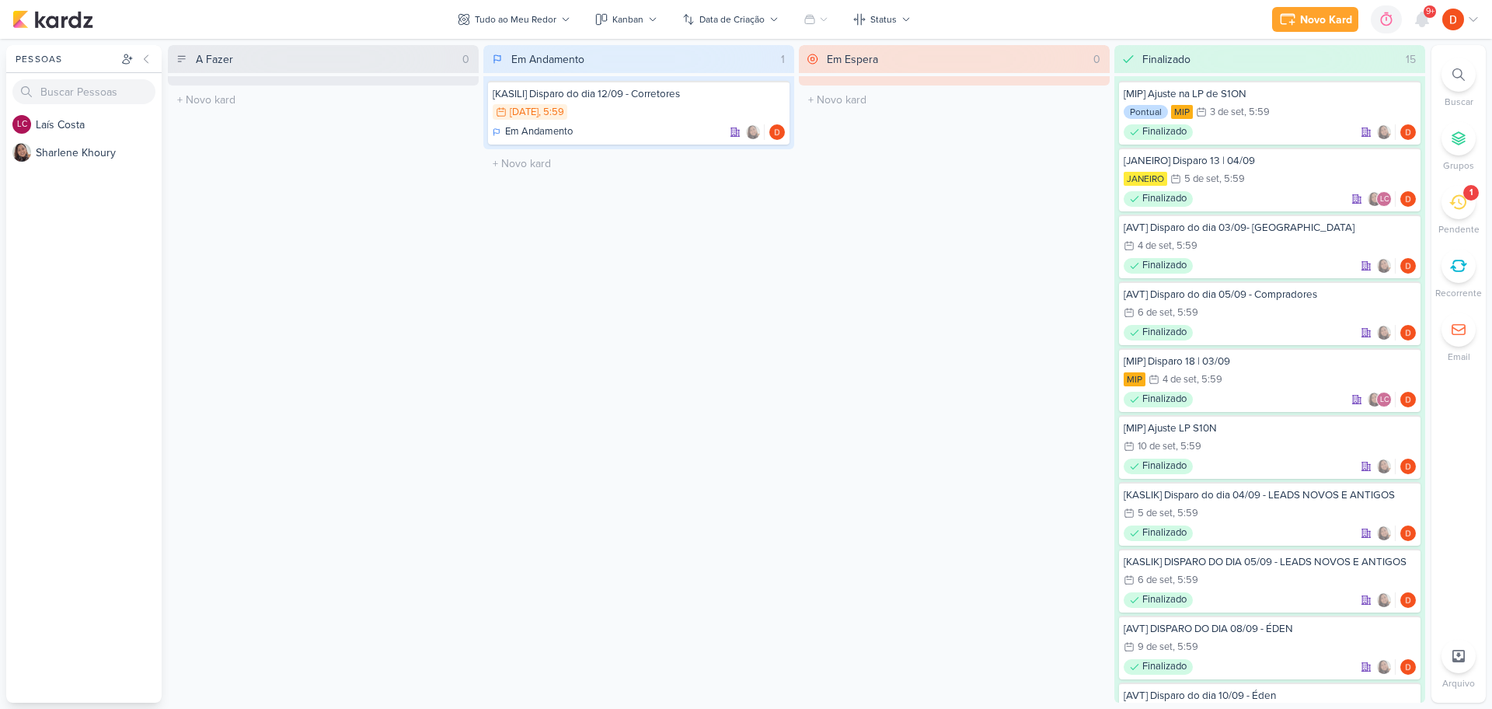 This screenshot has width=1492, height=709. I want to click on div: 9 de set, so click(1155, 647).